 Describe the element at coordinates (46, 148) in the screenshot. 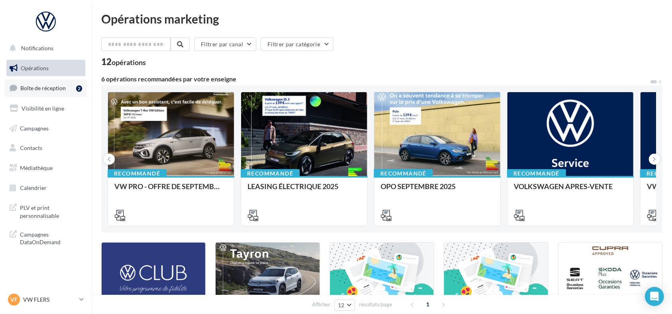

I see `a: Contacts` at that location.